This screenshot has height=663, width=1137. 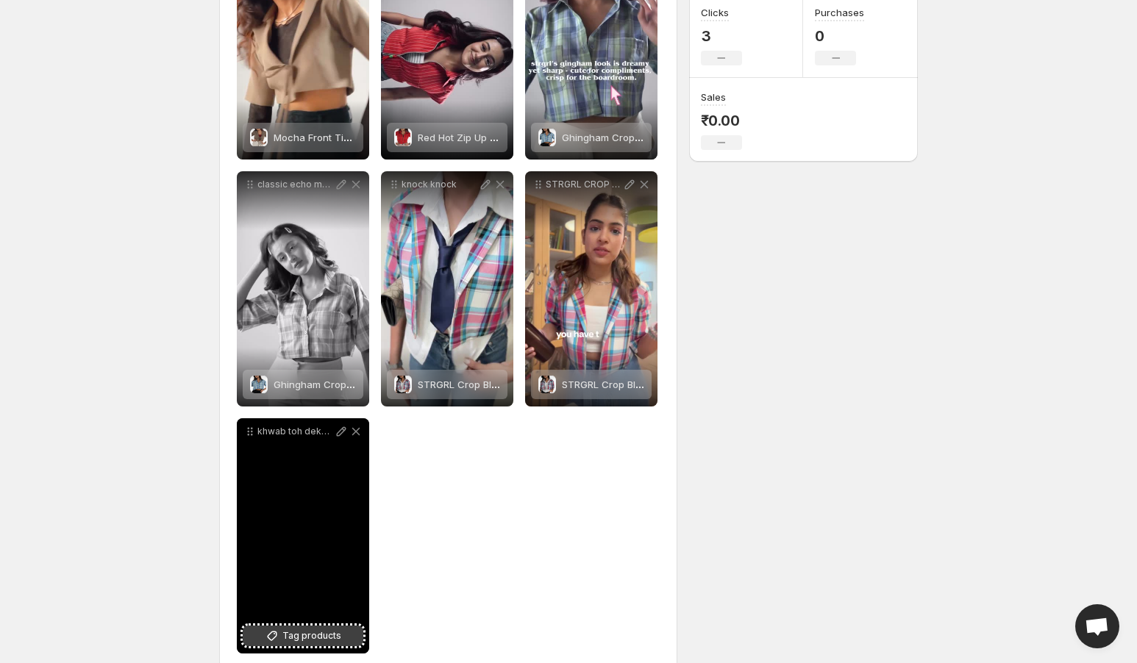 What do you see at coordinates (713, 97) in the screenshot?
I see `h3: Sales` at bounding box center [713, 97].